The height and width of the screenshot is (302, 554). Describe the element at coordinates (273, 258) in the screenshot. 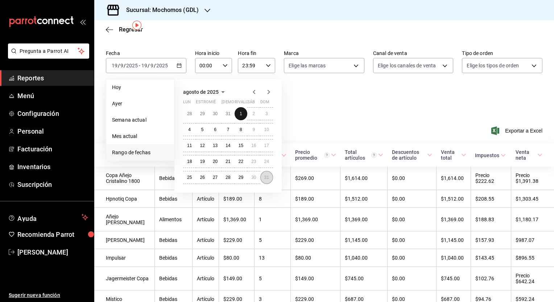

I see `td: 13` at that location.